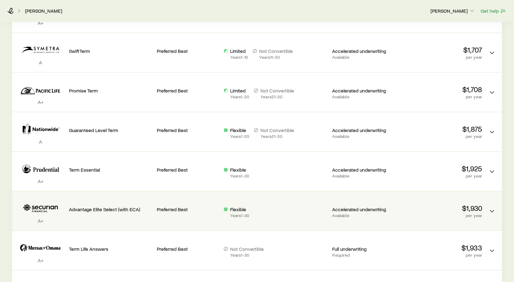 This screenshot has height=282, width=514. Describe the element at coordinates (110, 51) in the screenshot. I see `p: SwiftTerm` at that location.